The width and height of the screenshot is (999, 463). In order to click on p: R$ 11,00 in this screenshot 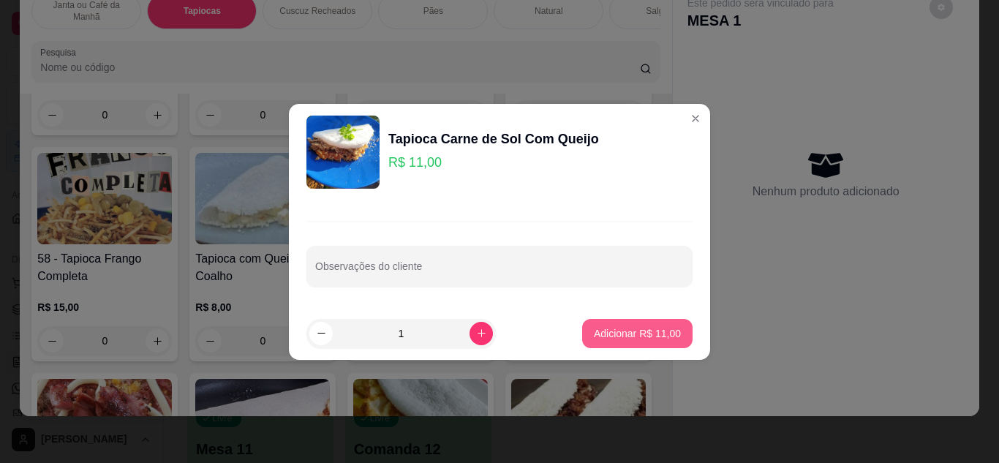, I will do `click(494, 162)`.